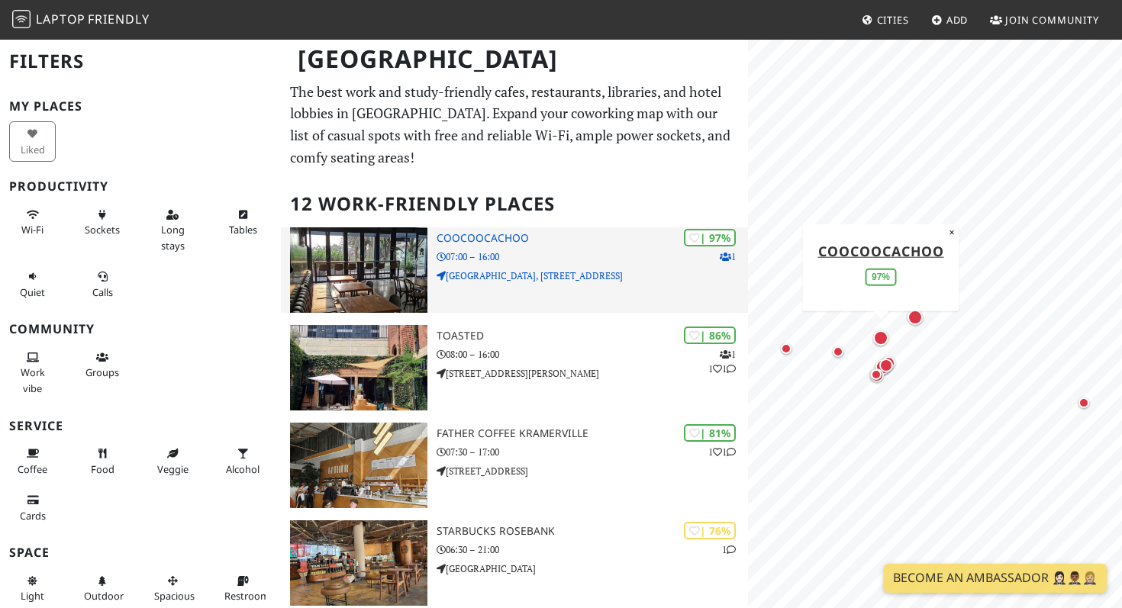 The height and width of the screenshot is (608, 1122). What do you see at coordinates (515, 204) in the screenshot?
I see `h2: 12 Work-Friendly Places` at bounding box center [515, 204].